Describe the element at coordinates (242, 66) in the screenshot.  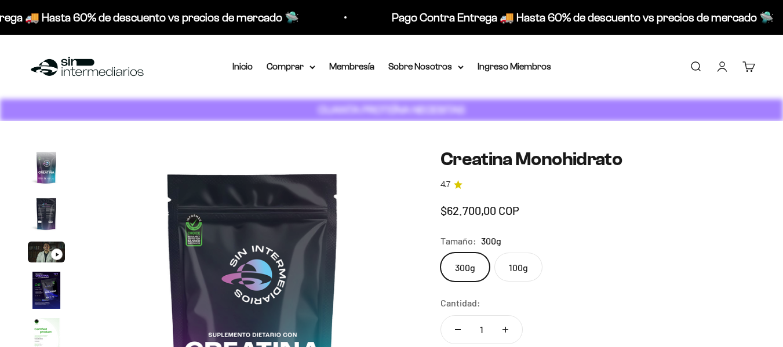
I see `a: Inicio` at that location.